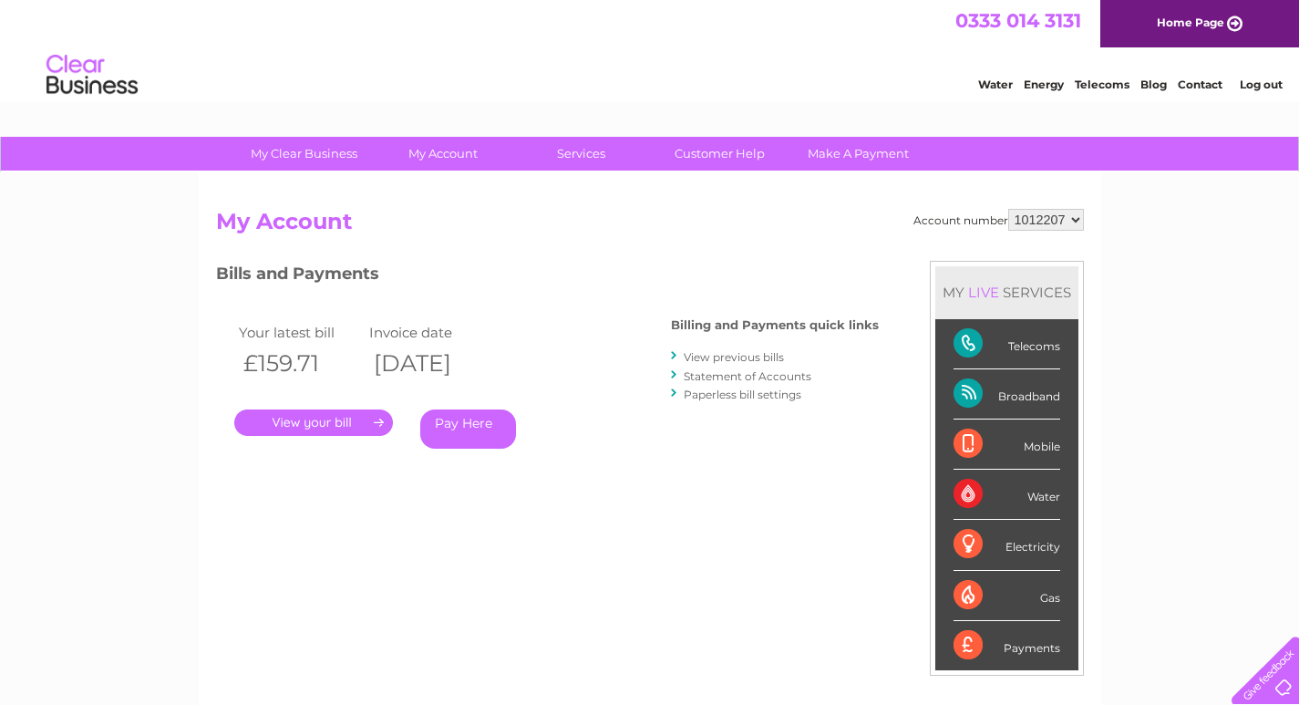 The height and width of the screenshot is (705, 1299). I want to click on div: Mobile, so click(1007, 444).